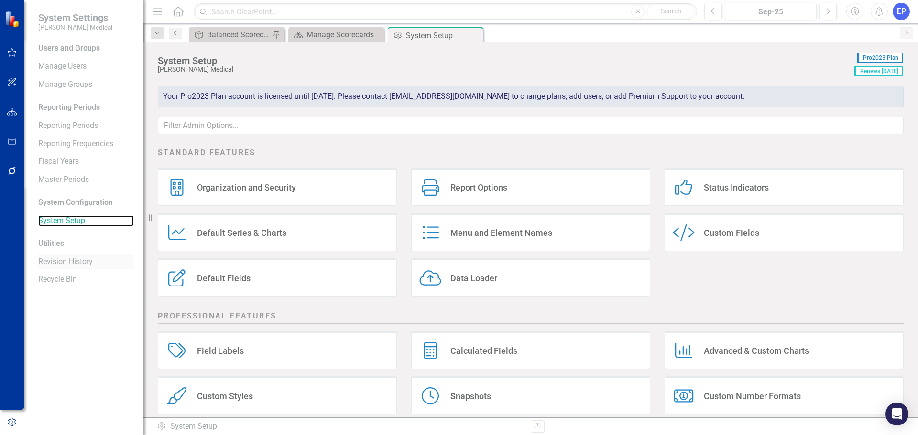 The width and height of the screenshot is (918, 435). What do you see at coordinates (771, 12) in the screenshot?
I see `div: Sep-25` at bounding box center [771, 12].